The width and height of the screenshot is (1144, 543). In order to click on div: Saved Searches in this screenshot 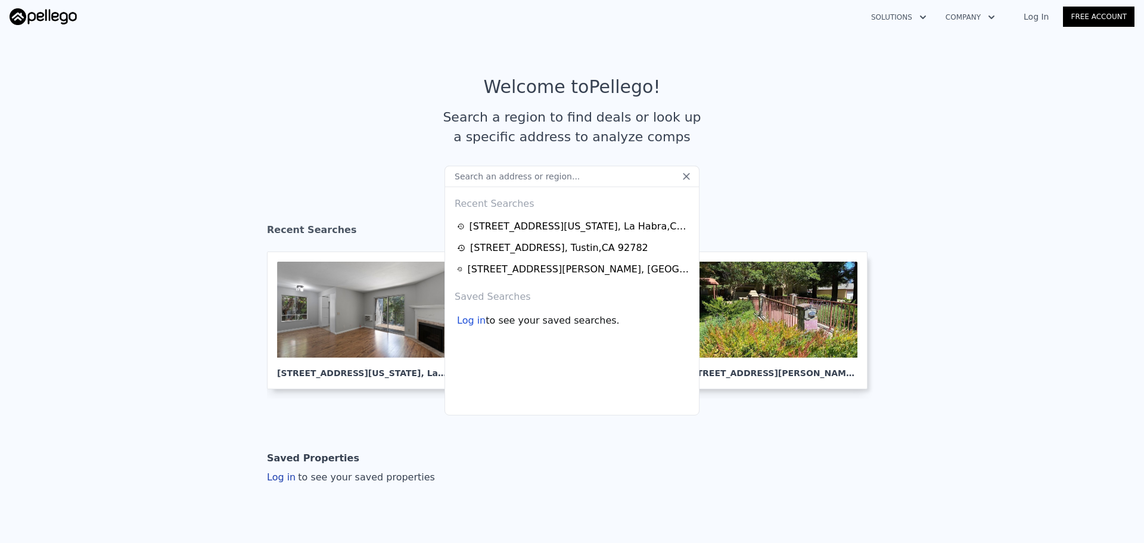, I will do `click(572, 294)`.